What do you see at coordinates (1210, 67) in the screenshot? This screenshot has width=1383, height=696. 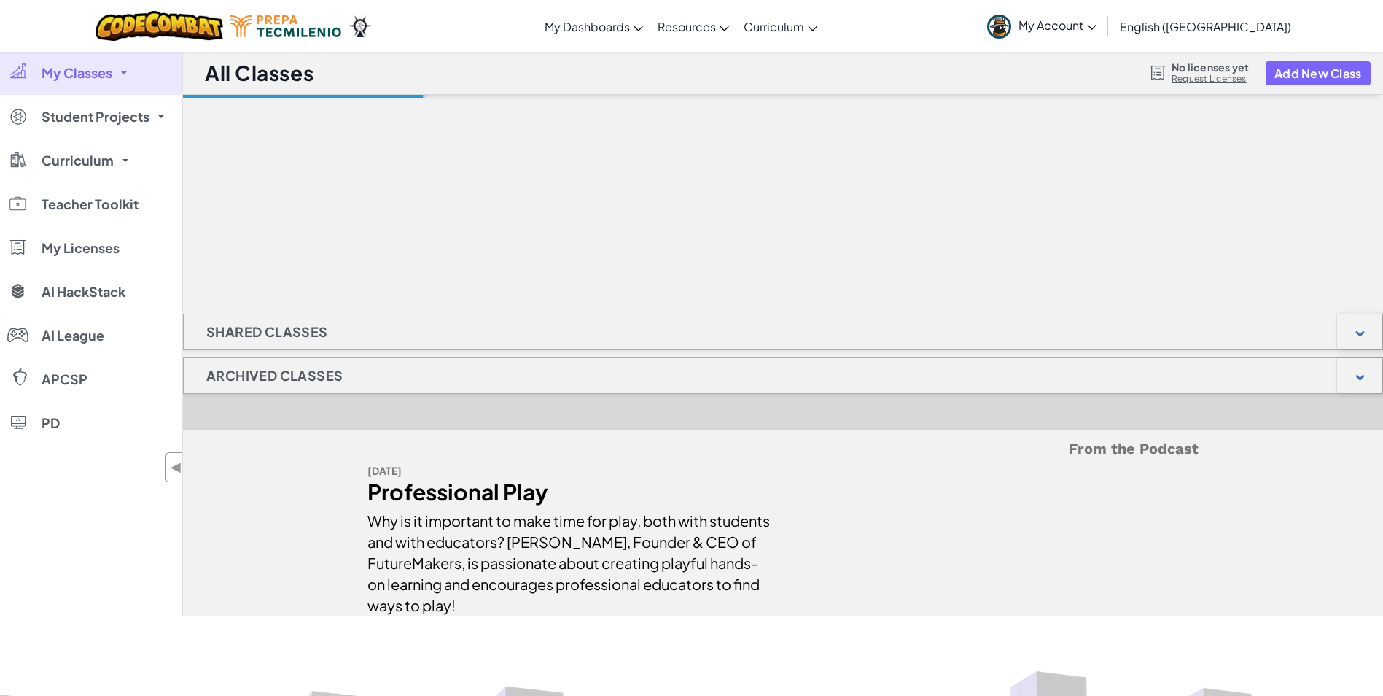 I see `span: No licenses yet` at bounding box center [1210, 67].